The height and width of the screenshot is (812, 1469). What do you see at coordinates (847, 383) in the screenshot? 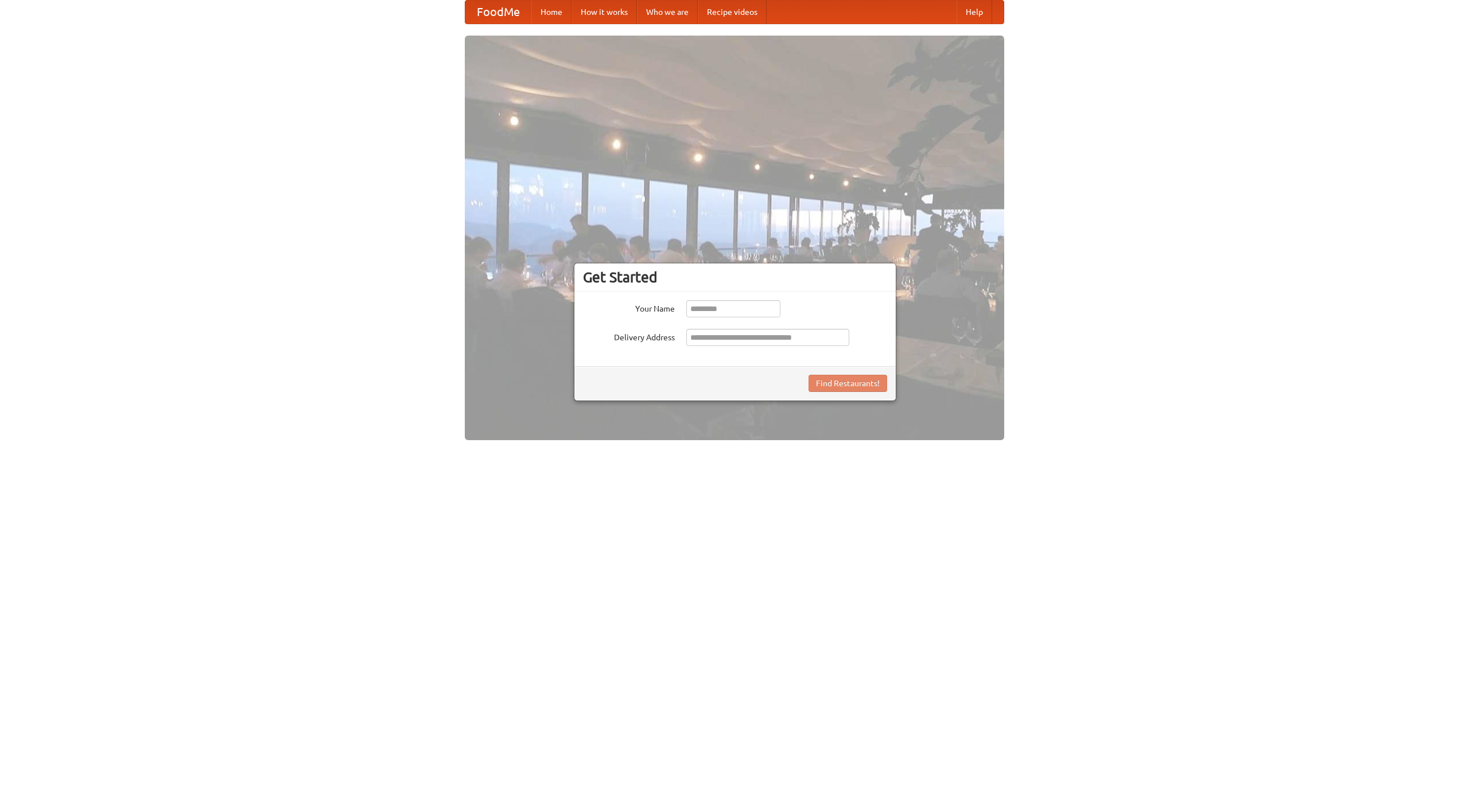
I see `button: Find Restaurants!` at bounding box center [847, 383].